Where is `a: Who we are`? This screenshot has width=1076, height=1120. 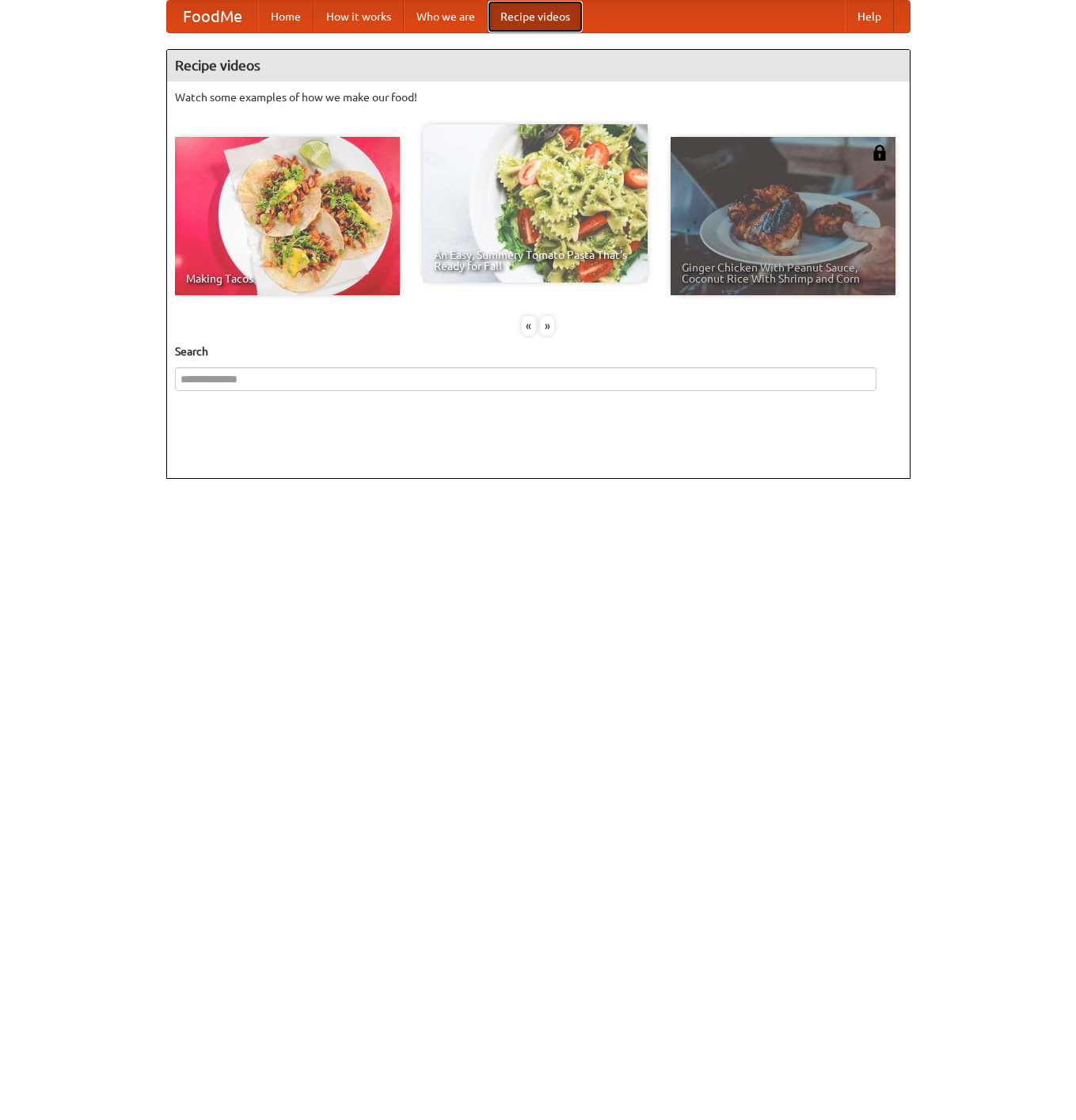 a: Who we are is located at coordinates (446, 17).